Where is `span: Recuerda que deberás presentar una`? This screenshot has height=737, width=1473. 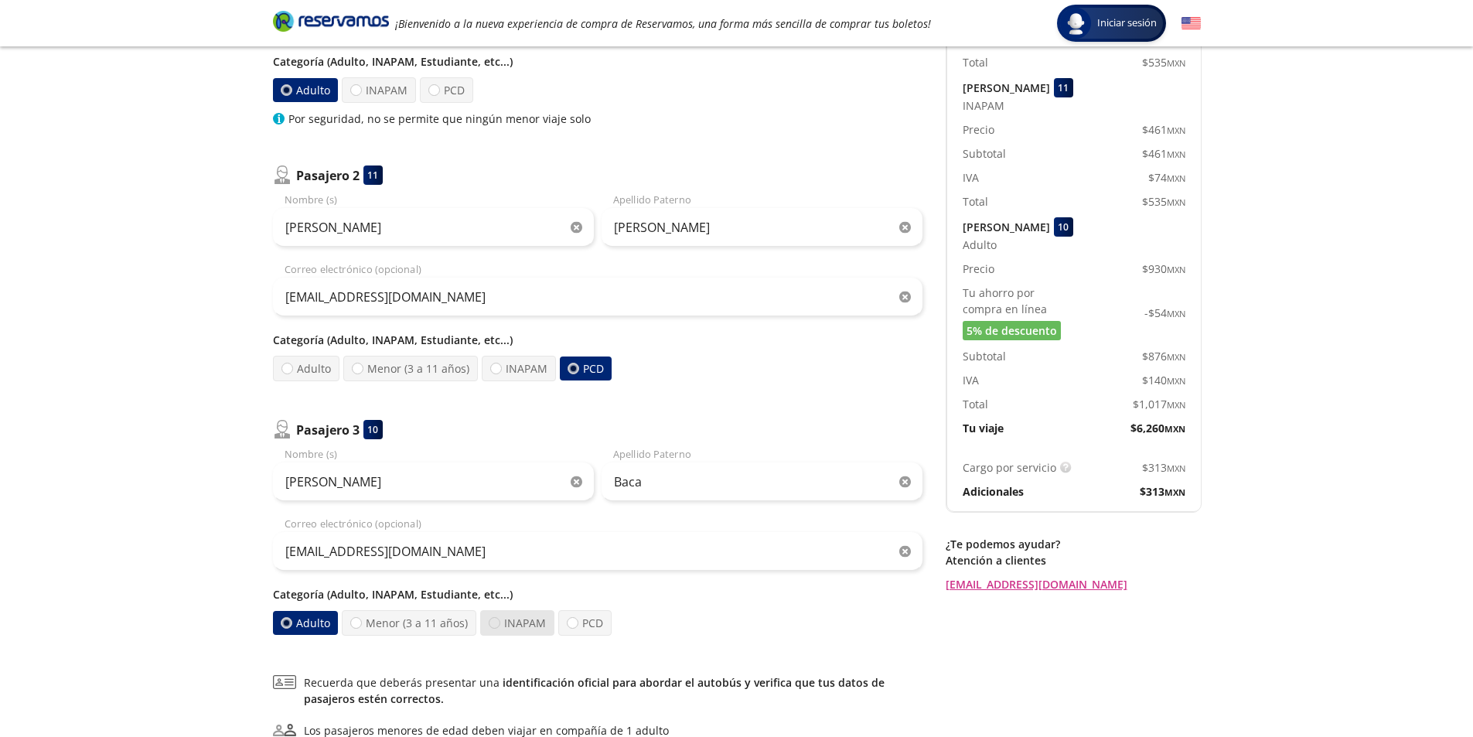
span: Recuerda que deberás presentar una is located at coordinates (613, 691).